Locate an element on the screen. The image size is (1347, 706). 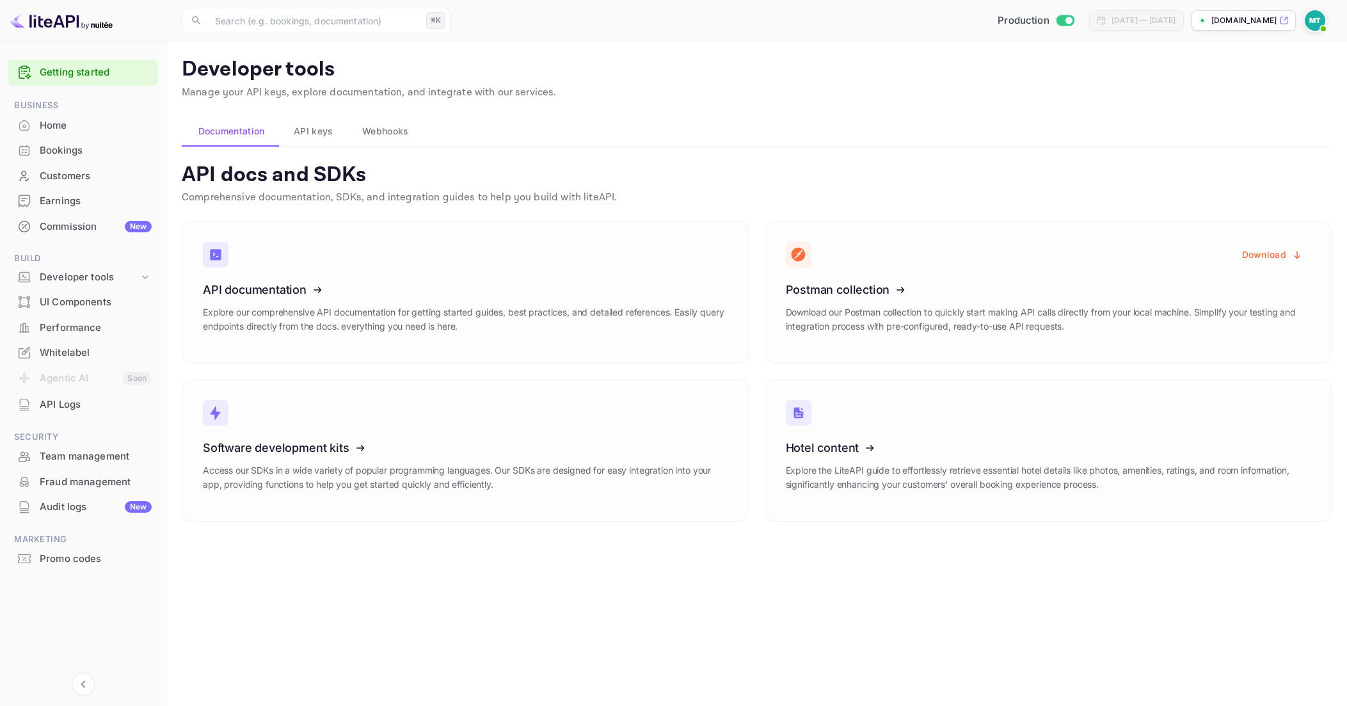
div: Audit logs is located at coordinates (95, 507).